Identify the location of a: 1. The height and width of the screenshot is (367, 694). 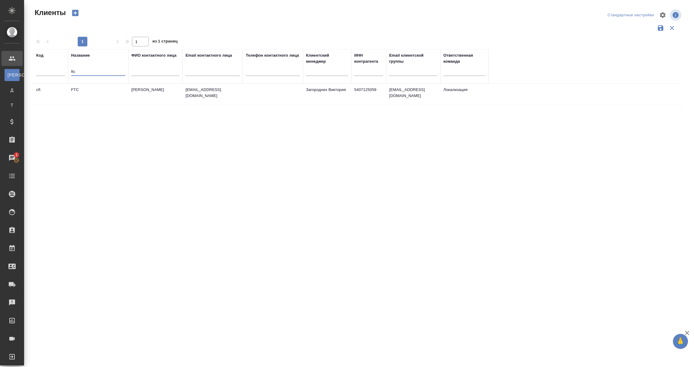
(12, 158).